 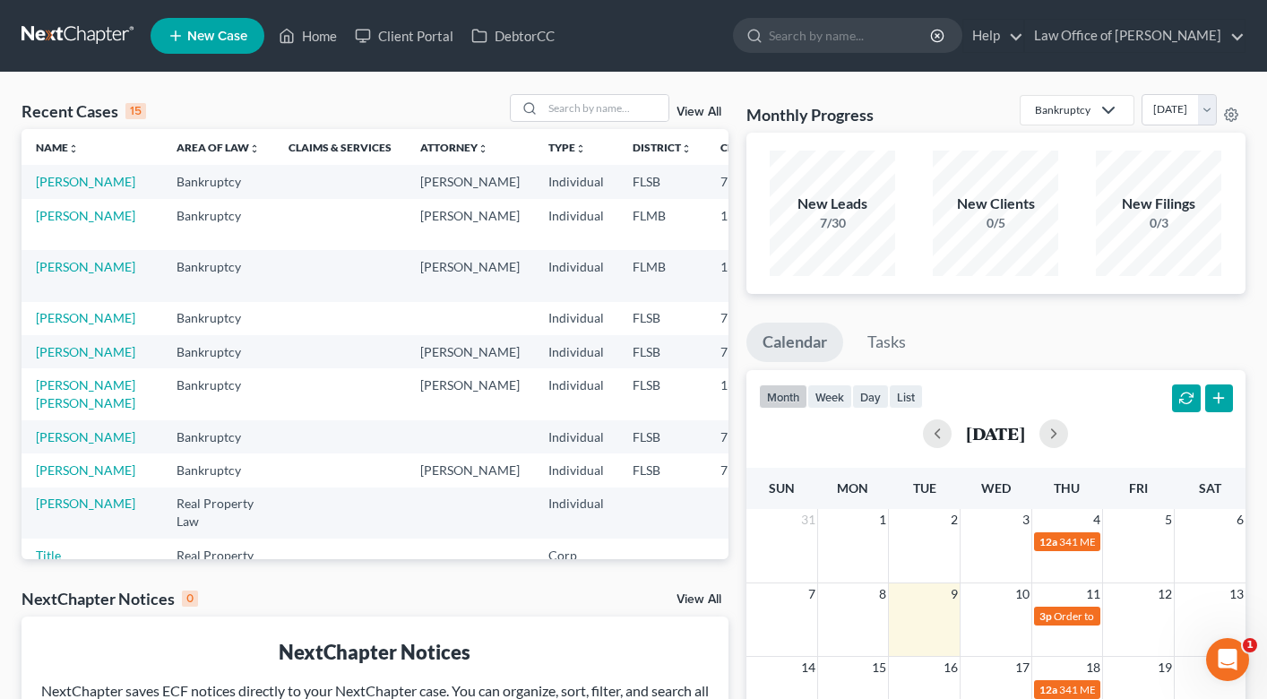 I want to click on span: 10, so click(x=1022, y=594).